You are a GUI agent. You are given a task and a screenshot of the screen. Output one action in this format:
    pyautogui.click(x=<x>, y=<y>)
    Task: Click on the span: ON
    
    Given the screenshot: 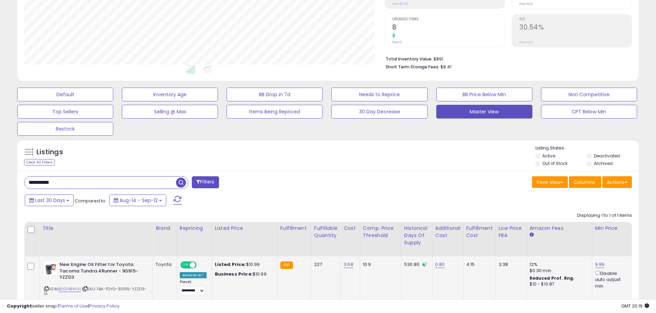 What is the action you would take?
    pyautogui.click(x=185, y=265)
    